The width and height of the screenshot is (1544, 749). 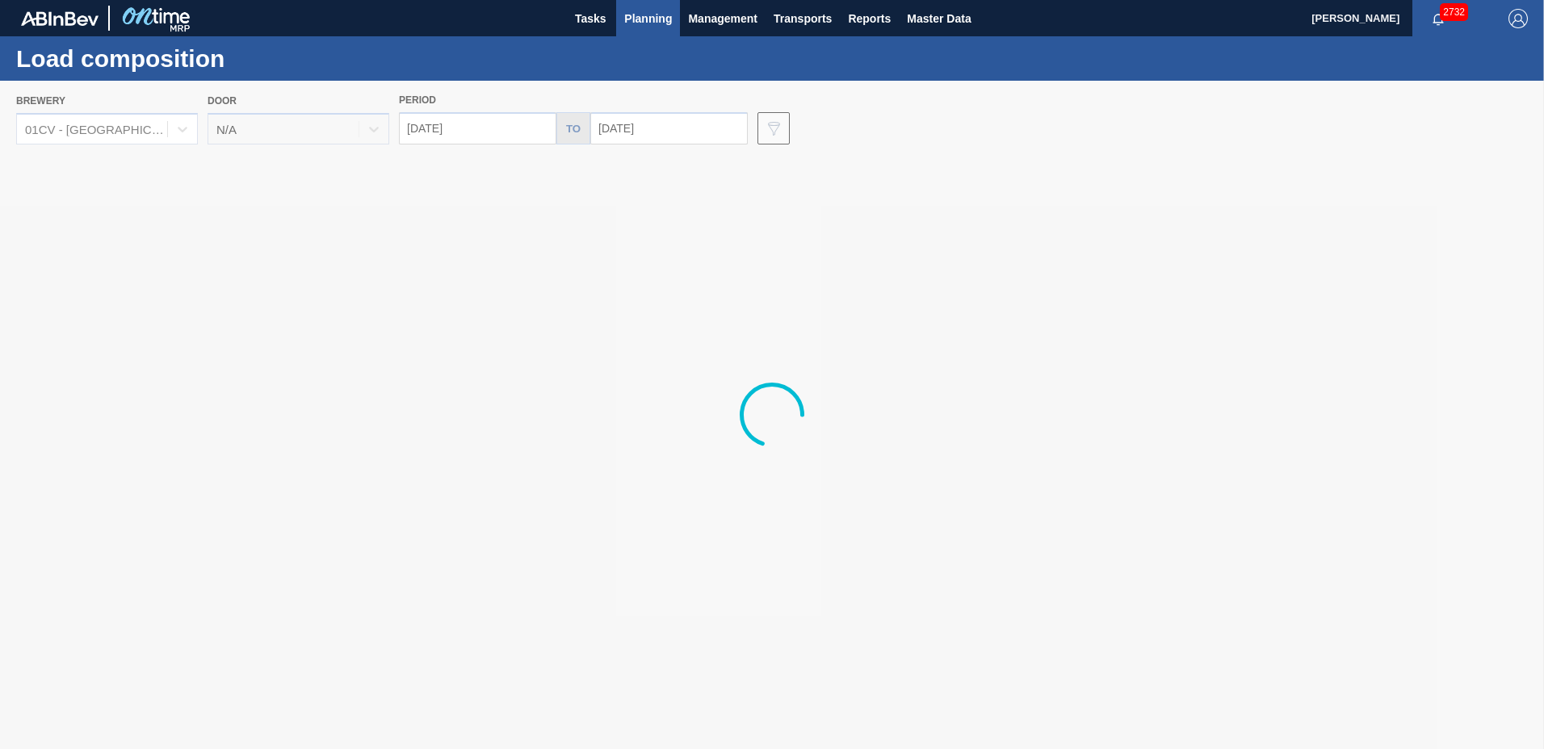 I want to click on button: Notifications, so click(x=1438, y=19).